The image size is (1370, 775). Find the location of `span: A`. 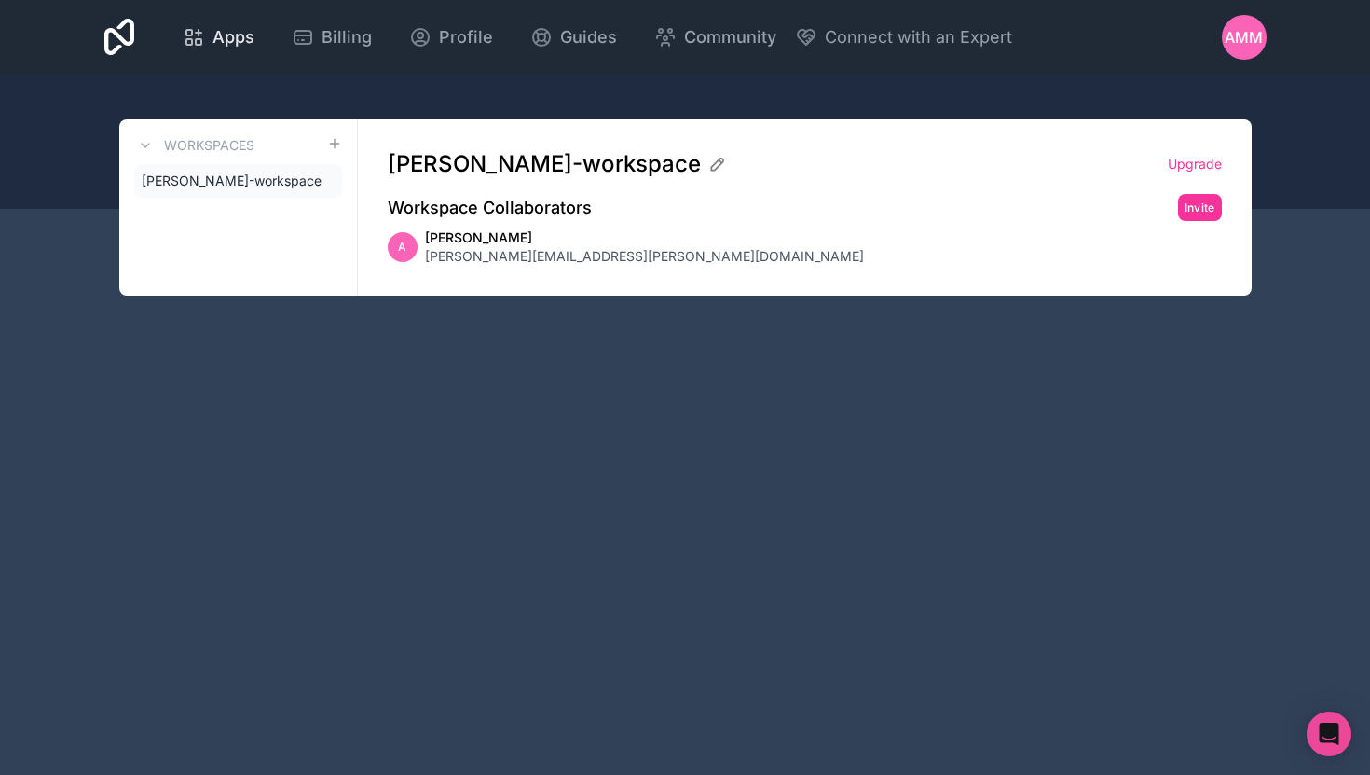

span: A is located at coordinates (402, 247).